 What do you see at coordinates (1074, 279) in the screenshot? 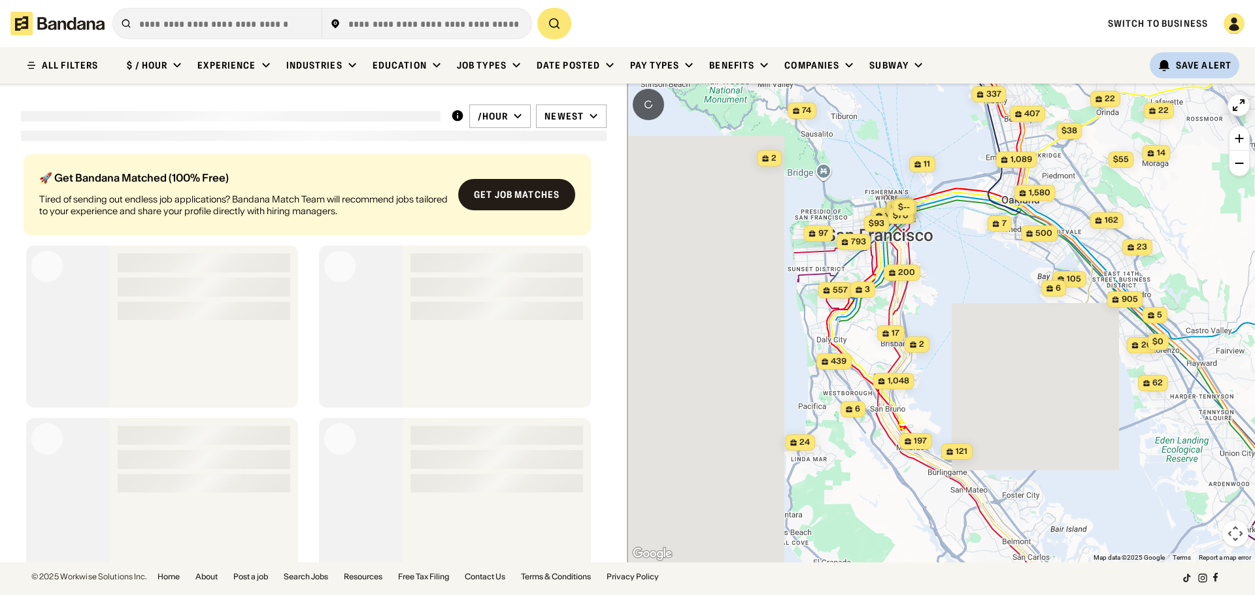
I see `span: 105` at bounding box center [1074, 279].